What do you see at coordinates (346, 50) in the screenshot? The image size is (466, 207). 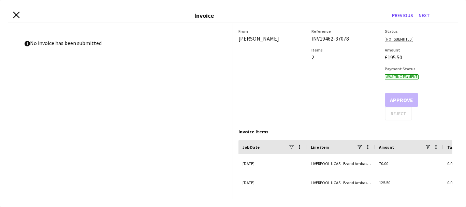 I see `h3: Items` at bounding box center [346, 50].